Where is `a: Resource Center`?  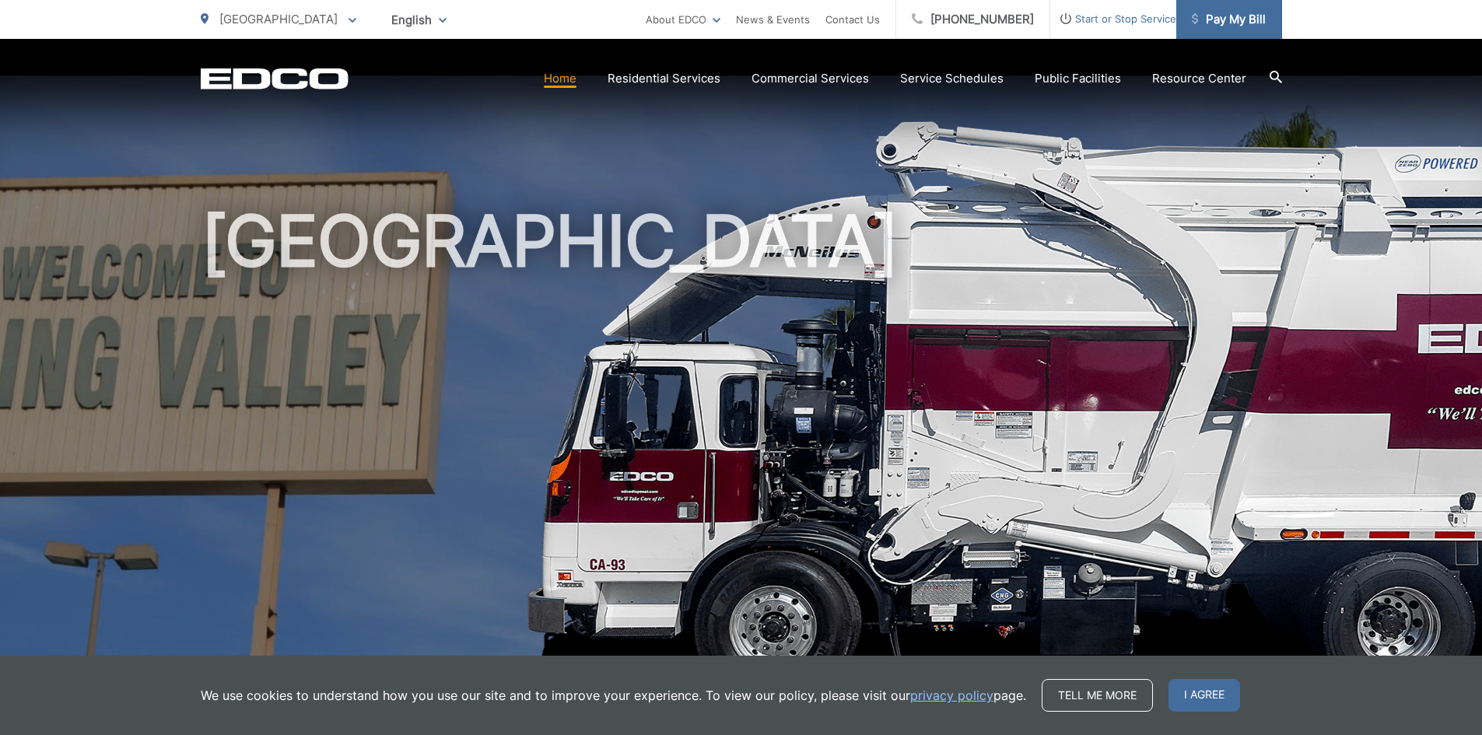 a: Resource Center is located at coordinates (1199, 79).